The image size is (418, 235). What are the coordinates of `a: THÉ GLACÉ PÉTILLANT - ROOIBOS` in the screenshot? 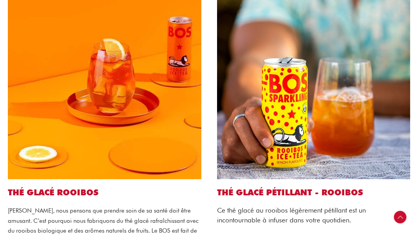 It's located at (290, 192).